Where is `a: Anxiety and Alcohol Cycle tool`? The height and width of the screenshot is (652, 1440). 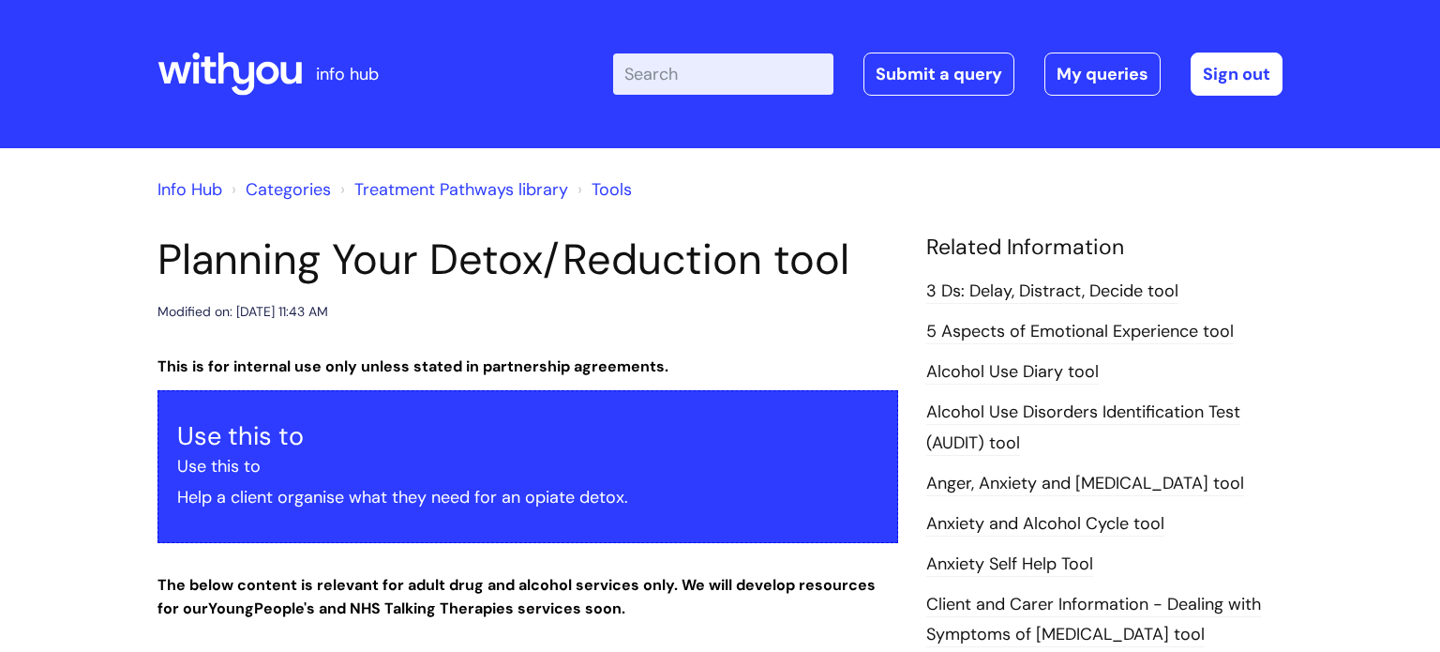 a: Anxiety and Alcohol Cycle tool is located at coordinates (1045, 524).